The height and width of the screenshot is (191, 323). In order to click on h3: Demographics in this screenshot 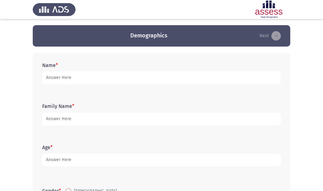, I will do `click(149, 36)`.